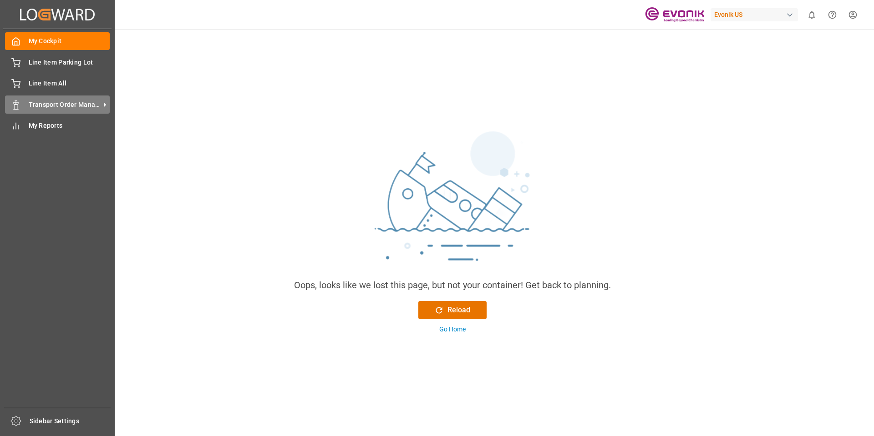  Describe the element at coordinates (70, 421) in the screenshot. I see `span: Sidebar Settings` at that location.